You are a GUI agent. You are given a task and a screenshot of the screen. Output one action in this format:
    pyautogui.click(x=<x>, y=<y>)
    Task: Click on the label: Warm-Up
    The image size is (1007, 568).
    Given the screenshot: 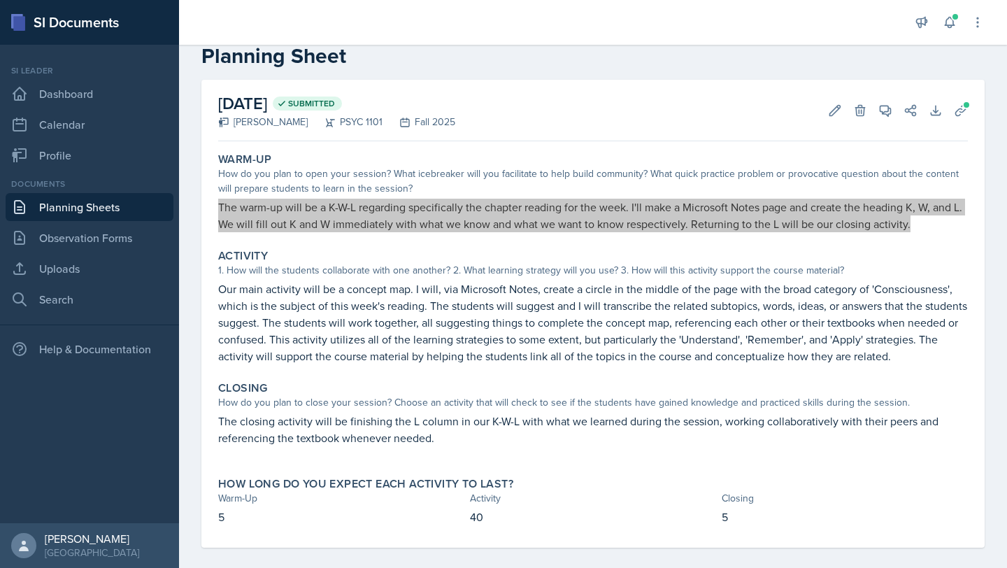 What is the action you would take?
    pyautogui.click(x=245, y=160)
    